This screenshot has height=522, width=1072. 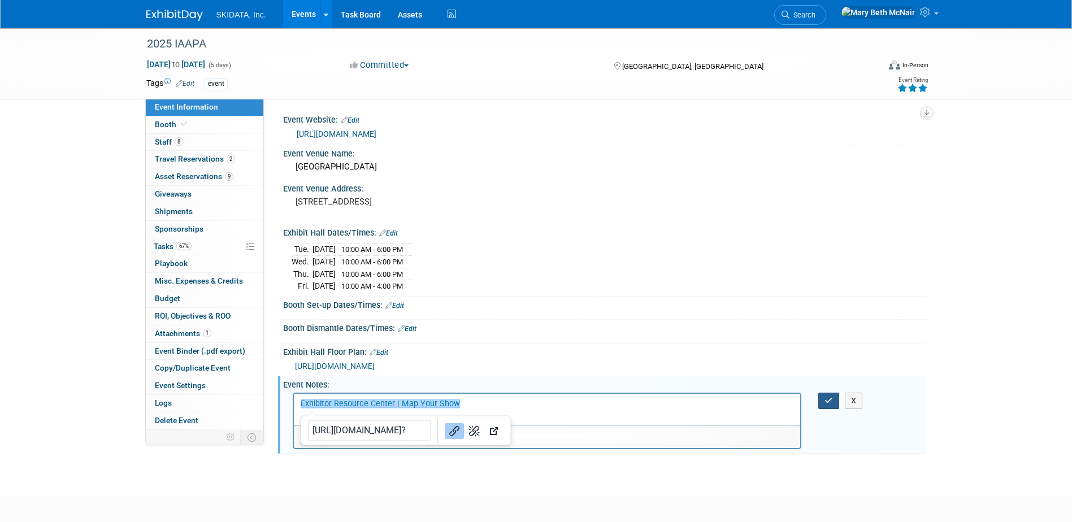 I want to click on a: Event Settings, so click(x=205, y=386).